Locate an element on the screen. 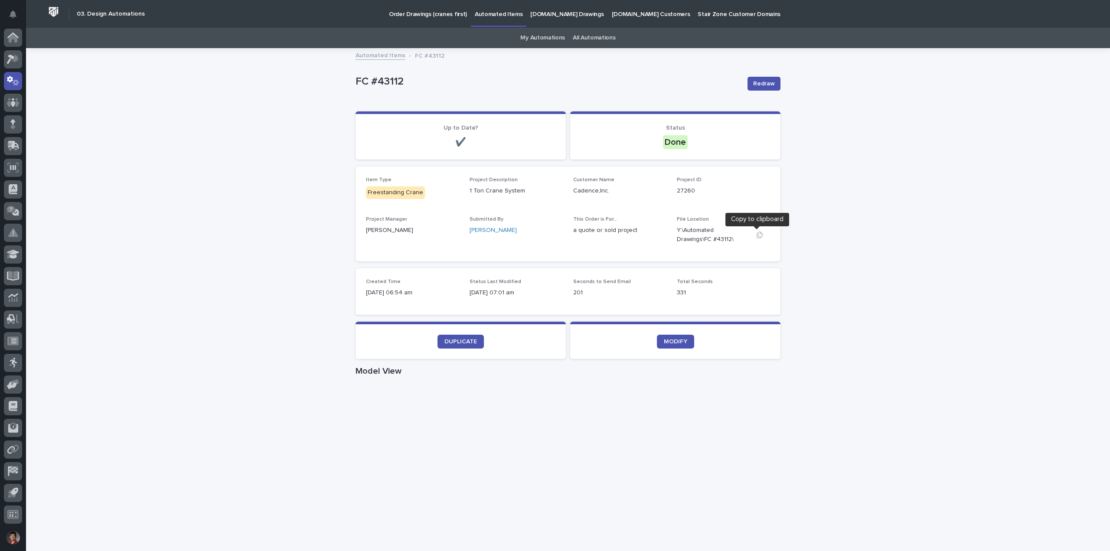 This screenshot has height=551, width=1110. span: Customer Name is located at coordinates (594, 180).